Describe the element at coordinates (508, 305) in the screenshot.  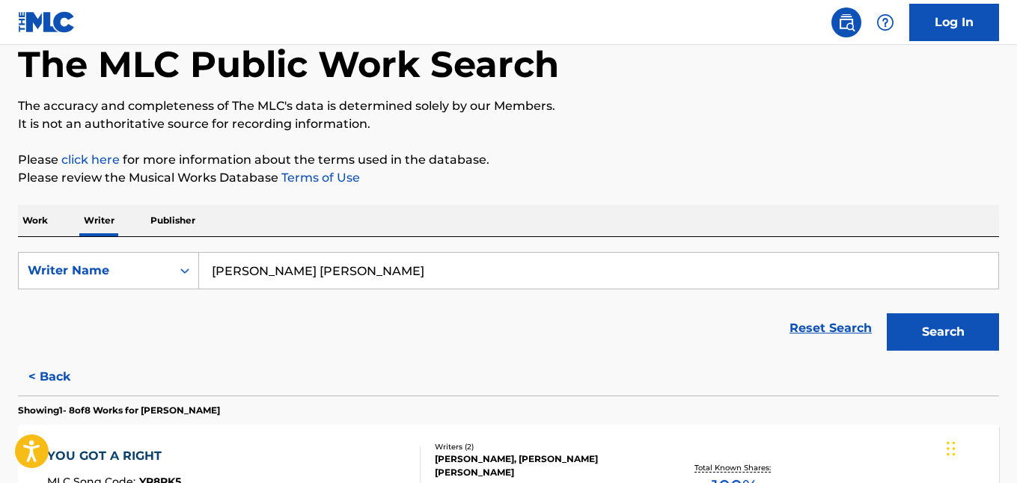
I see `form: Search Form` at that location.